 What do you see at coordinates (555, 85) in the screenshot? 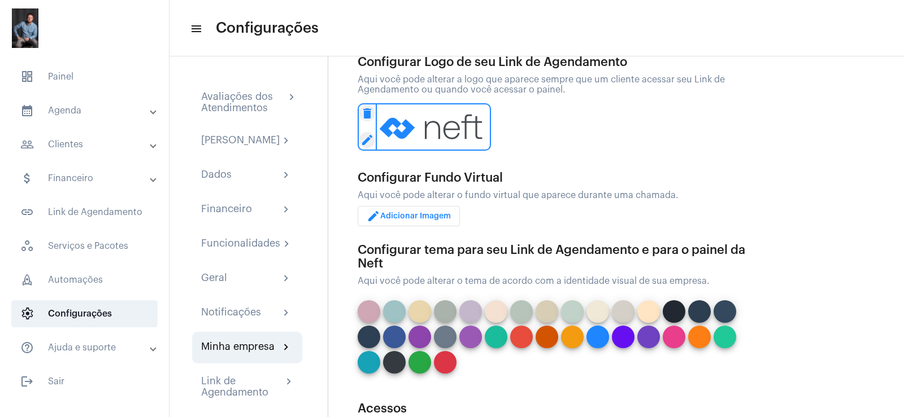
I see `div: Aqui você pode alterar a logo que aparece sempre que um cliente acessar seu Link de Agendamento o...` at bounding box center [555, 85].